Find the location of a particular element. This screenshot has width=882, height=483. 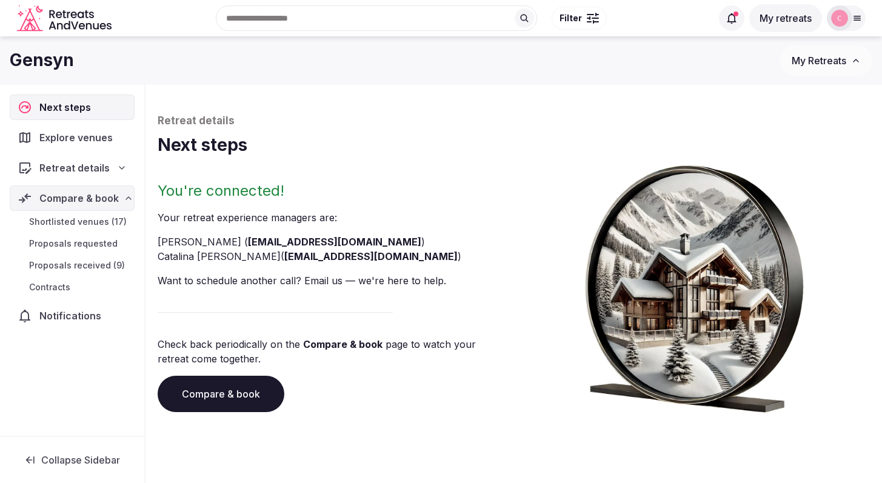

span: Shortlisted venues (17) is located at coordinates (78, 222).